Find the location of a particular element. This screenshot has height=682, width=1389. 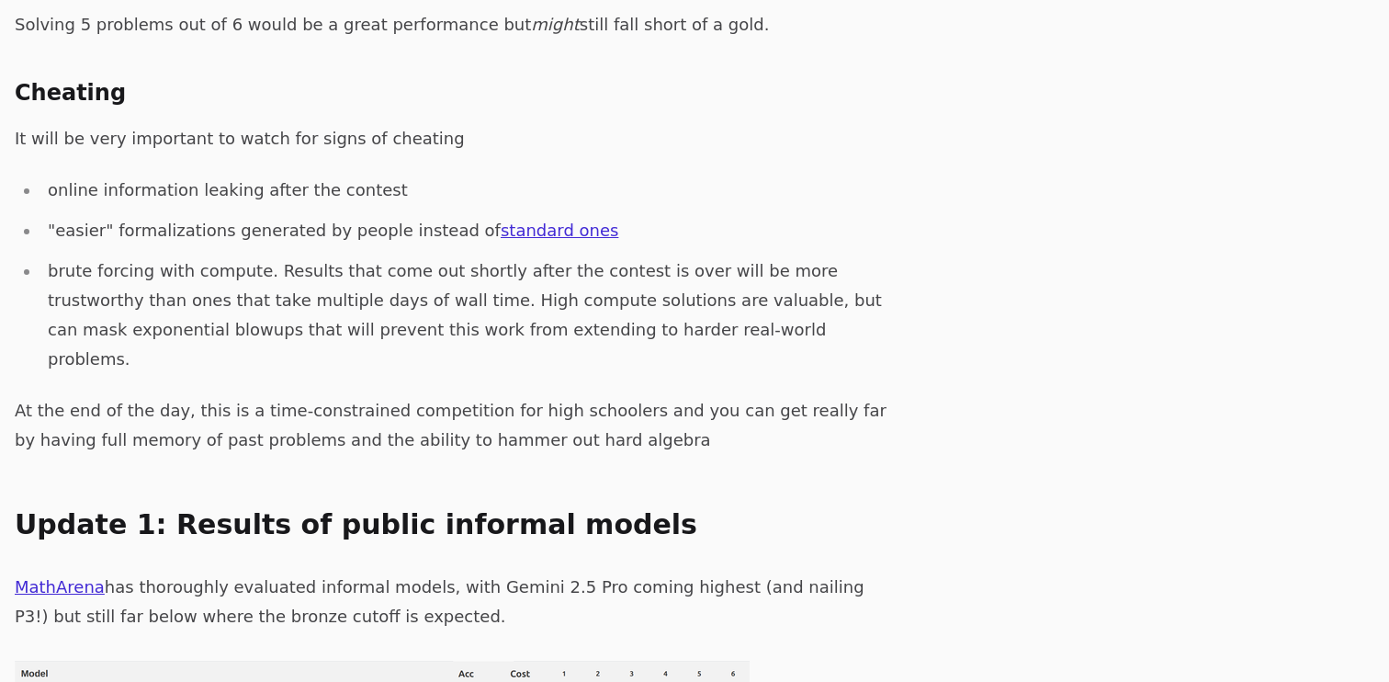

p: has thoroughly evaluated informal models, with Gemini 2.5 Pro coming highest (and nailing P3!) bu... is located at coordinates (456, 602).